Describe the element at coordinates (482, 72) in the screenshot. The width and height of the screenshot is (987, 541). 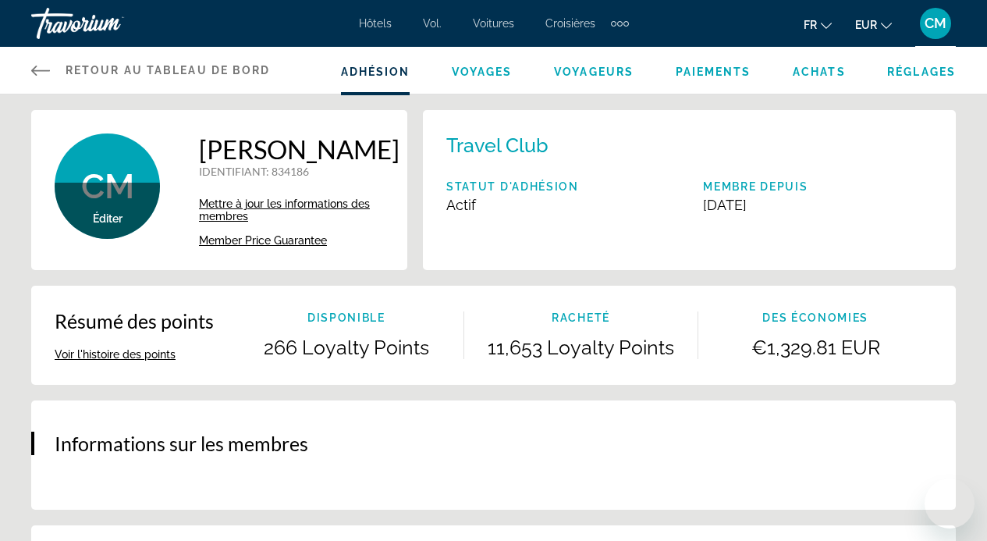
I see `font: Voyages` at that location.